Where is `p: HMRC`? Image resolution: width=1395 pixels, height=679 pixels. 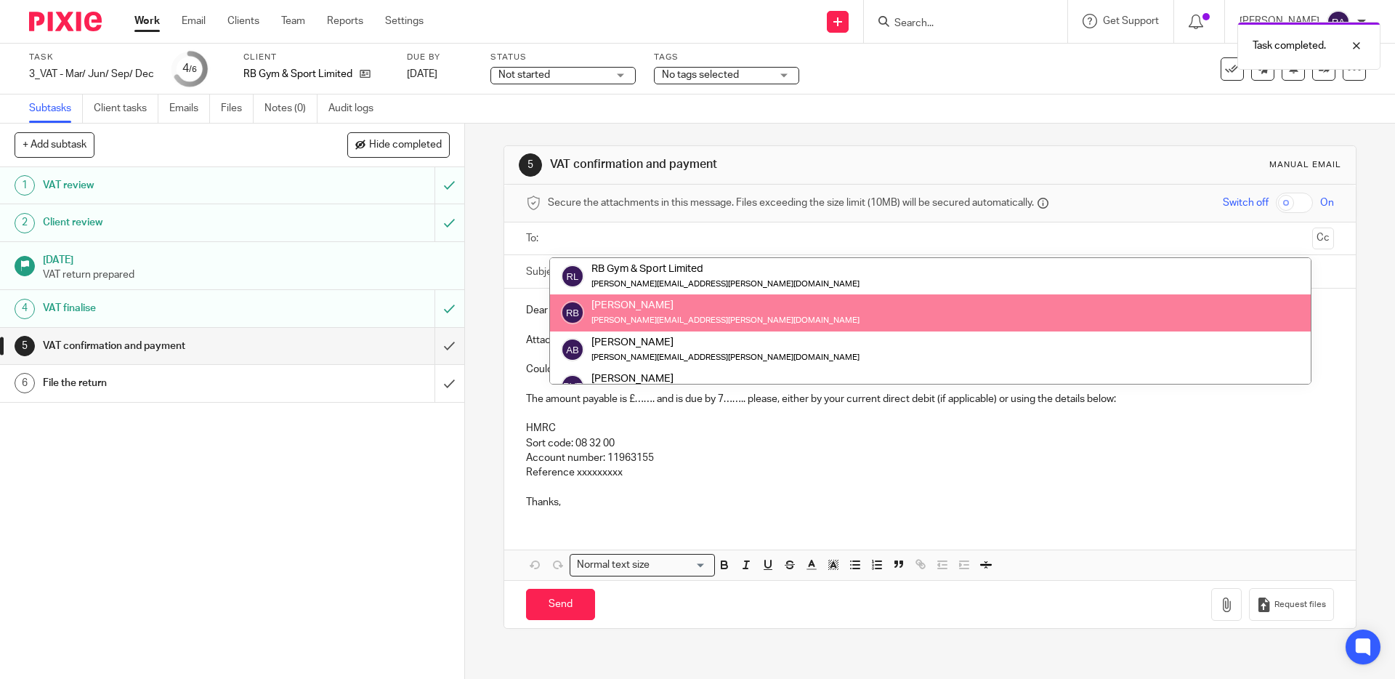 p: HMRC is located at coordinates (930, 428).